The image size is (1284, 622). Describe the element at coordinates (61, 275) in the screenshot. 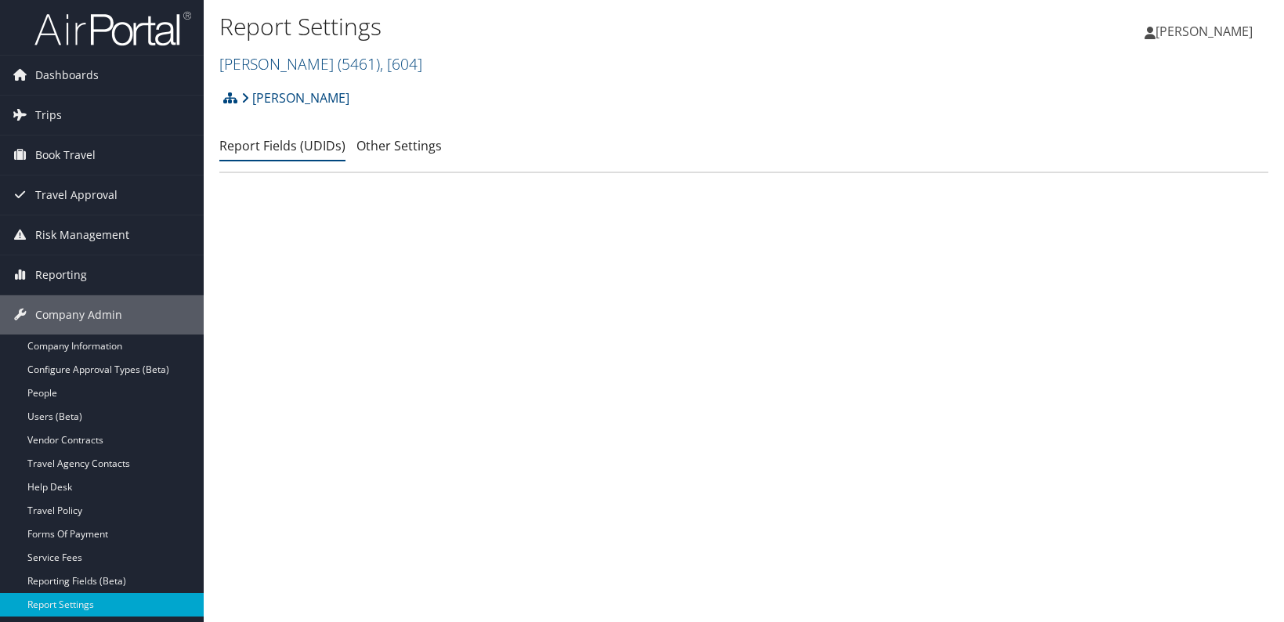

I see `span: Reporting` at that location.